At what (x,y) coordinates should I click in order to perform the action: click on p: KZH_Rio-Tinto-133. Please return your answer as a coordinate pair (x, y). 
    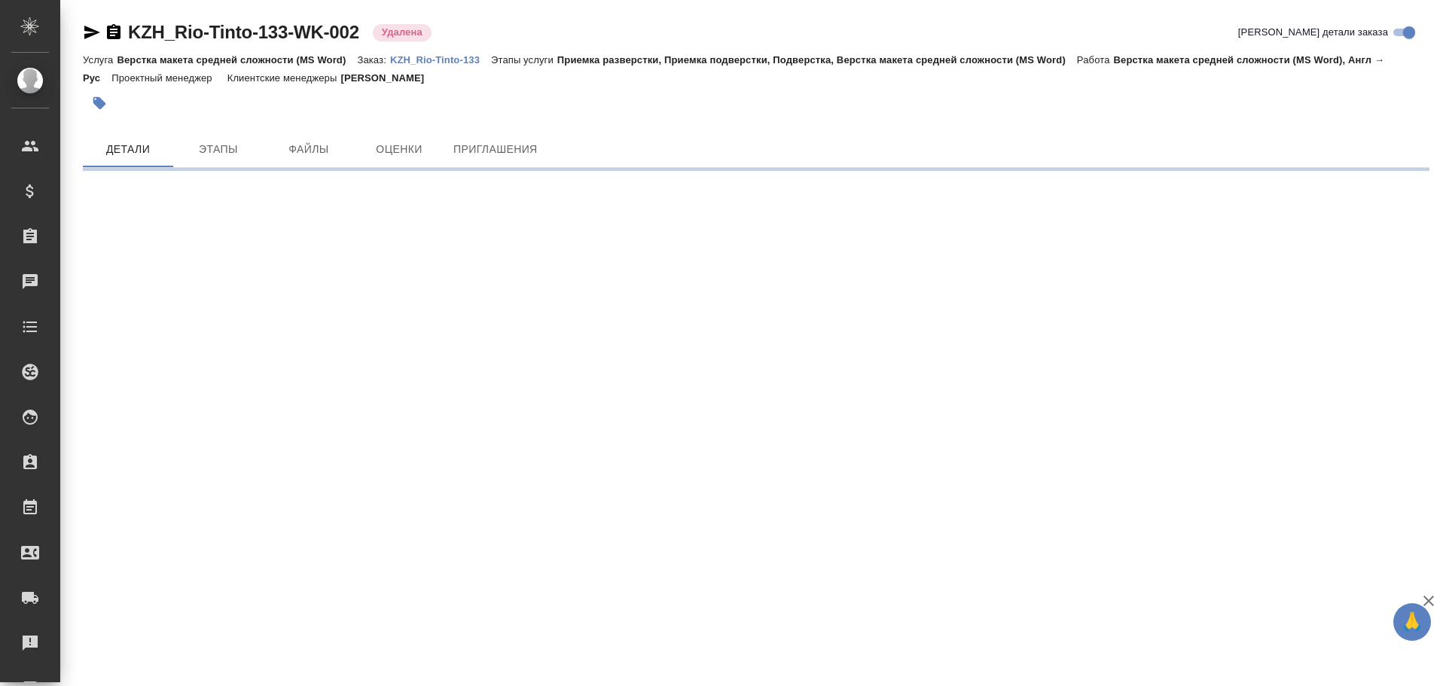
    Looking at the image, I should click on (440, 59).